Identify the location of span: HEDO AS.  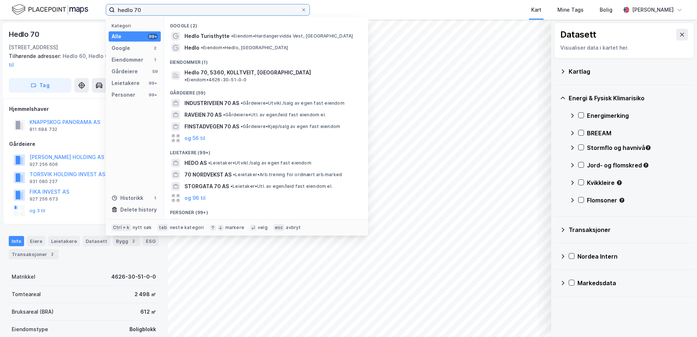
(195, 163).